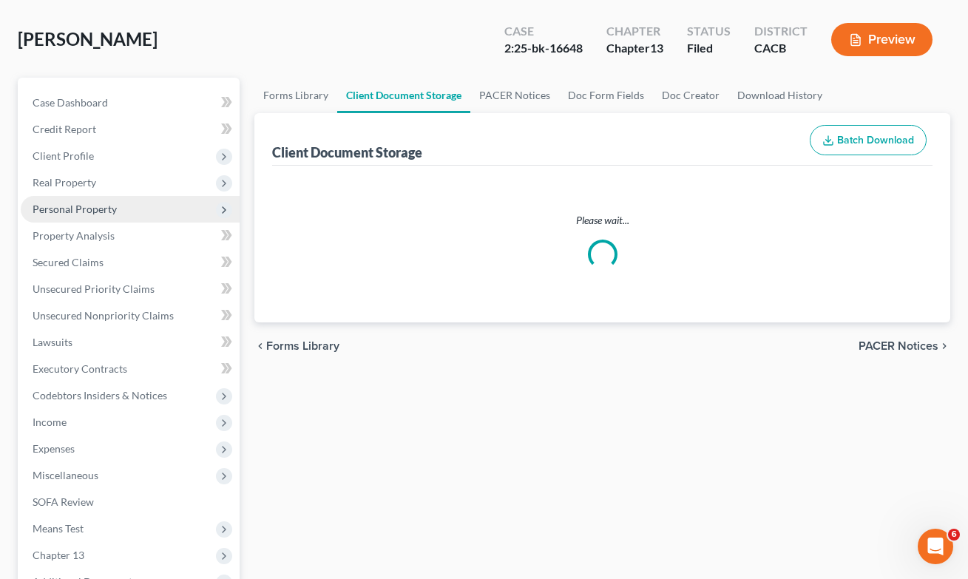  I want to click on span: Property Analysis, so click(73, 235).